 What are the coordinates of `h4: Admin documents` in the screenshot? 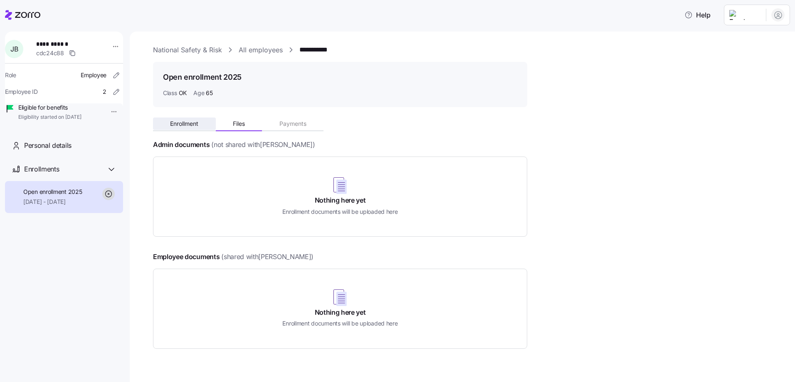 It's located at (181, 145).